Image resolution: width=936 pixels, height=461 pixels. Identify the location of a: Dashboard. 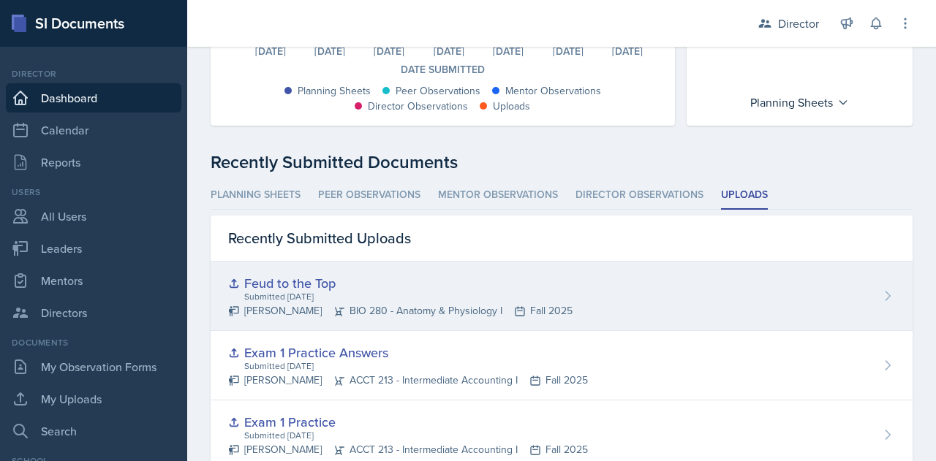
(94, 98).